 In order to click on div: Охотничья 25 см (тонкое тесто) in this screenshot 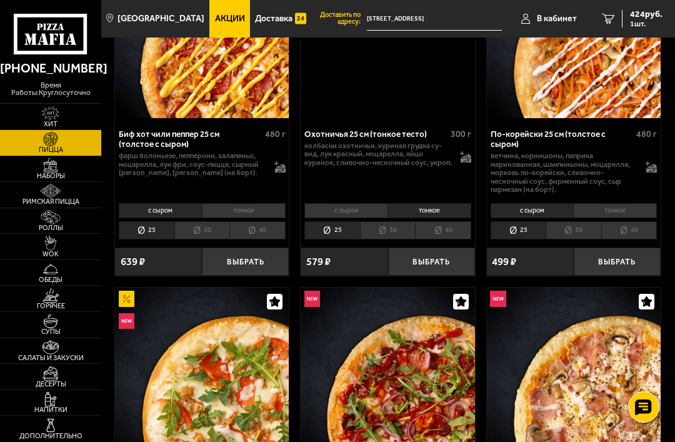, I will do `click(376, 134)`.